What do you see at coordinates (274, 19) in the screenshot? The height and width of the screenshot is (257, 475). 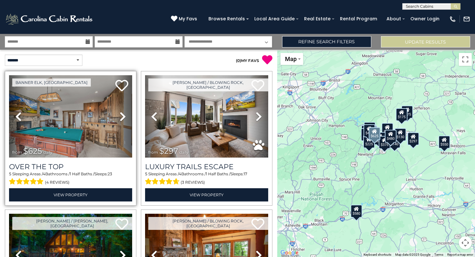 I see `a: Local Area Guide` at bounding box center [274, 19].